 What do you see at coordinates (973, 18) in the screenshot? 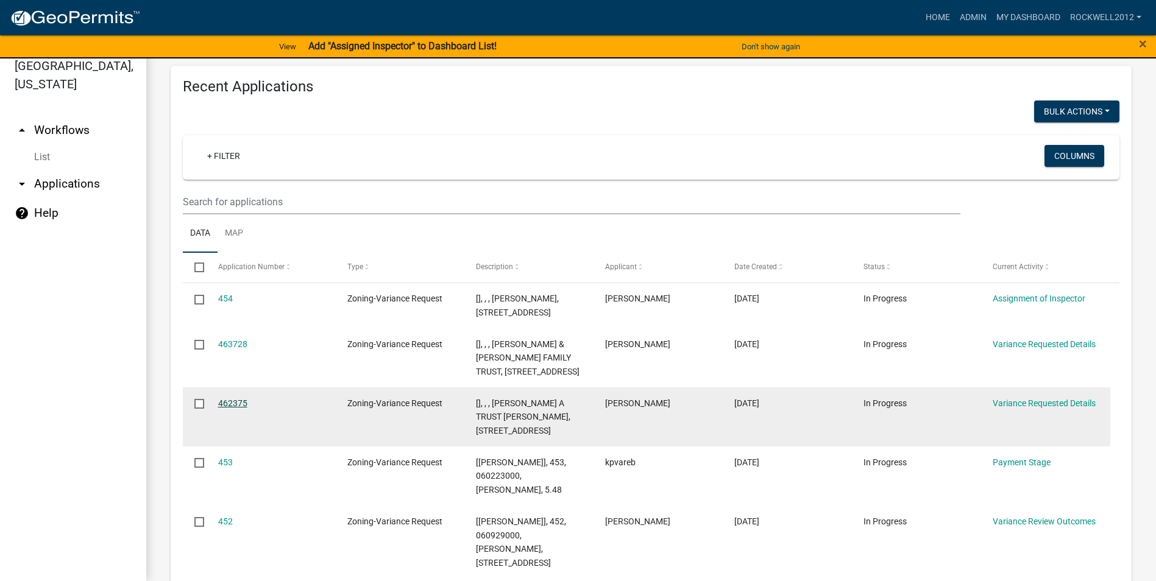
I see `a: Admin` at bounding box center [973, 18].